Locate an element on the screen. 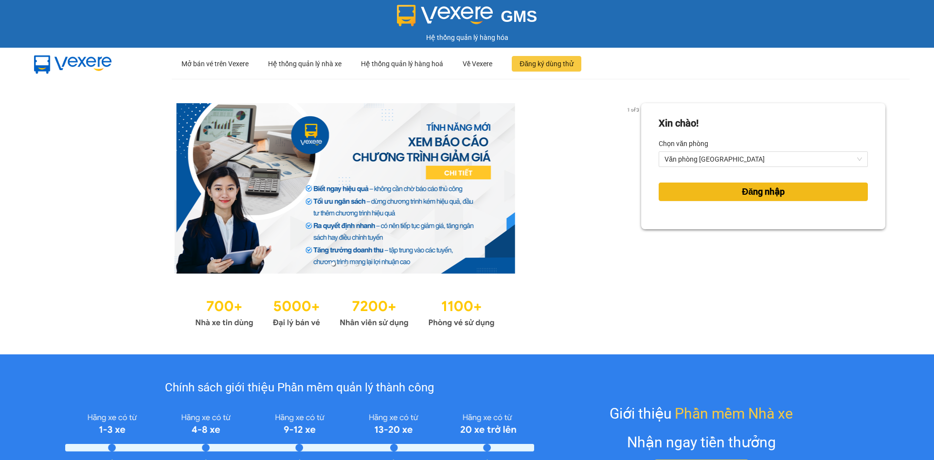  span: Đăng nhập is located at coordinates (763, 192).